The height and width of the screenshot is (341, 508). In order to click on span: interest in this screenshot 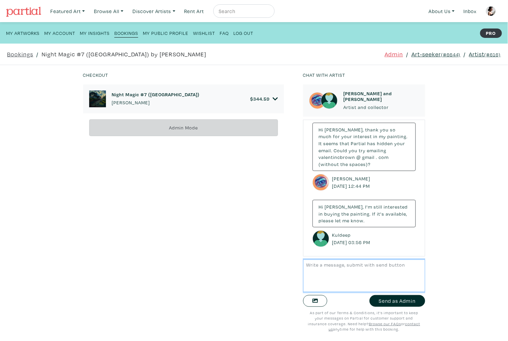, I will do `click(363, 136)`.